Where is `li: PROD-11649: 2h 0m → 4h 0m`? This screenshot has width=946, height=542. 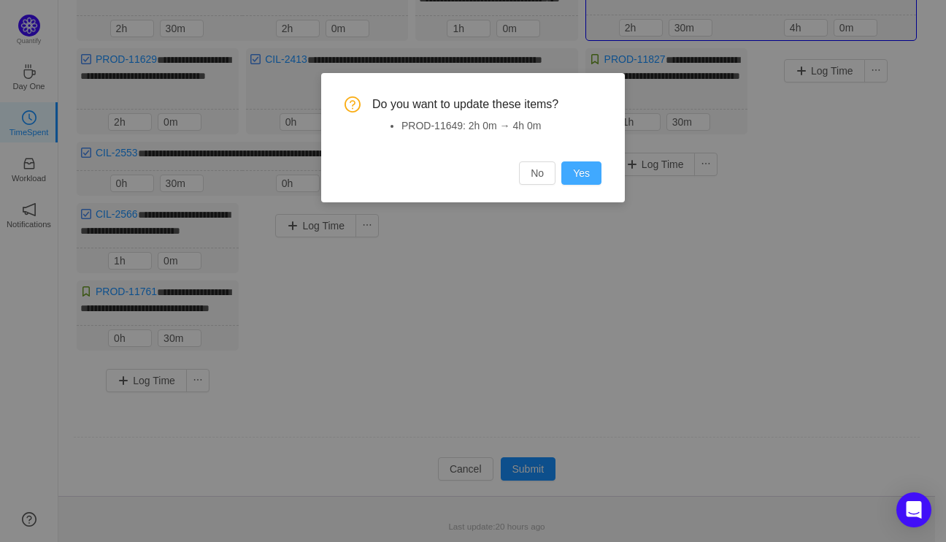
li: PROD-11649: 2h 0m → 4h 0m is located at coordinates (501, 126).